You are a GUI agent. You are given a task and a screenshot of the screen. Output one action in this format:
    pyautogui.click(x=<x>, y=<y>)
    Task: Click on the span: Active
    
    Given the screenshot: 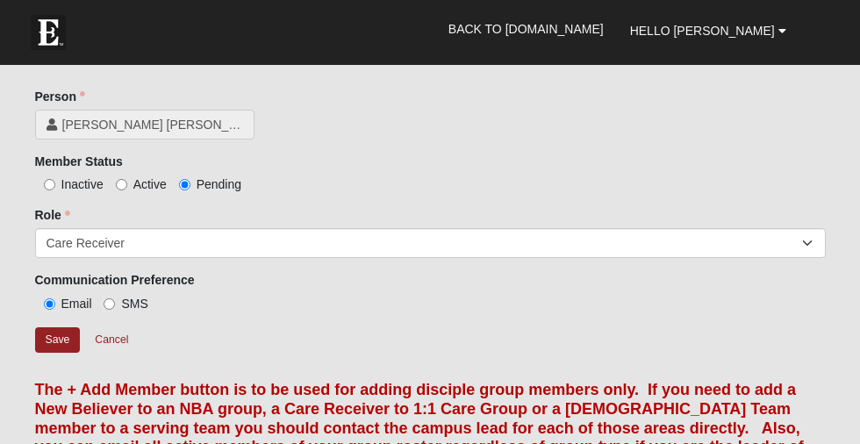 What is the action you would take?
    pyautogui.click(x=150, y=184)
    